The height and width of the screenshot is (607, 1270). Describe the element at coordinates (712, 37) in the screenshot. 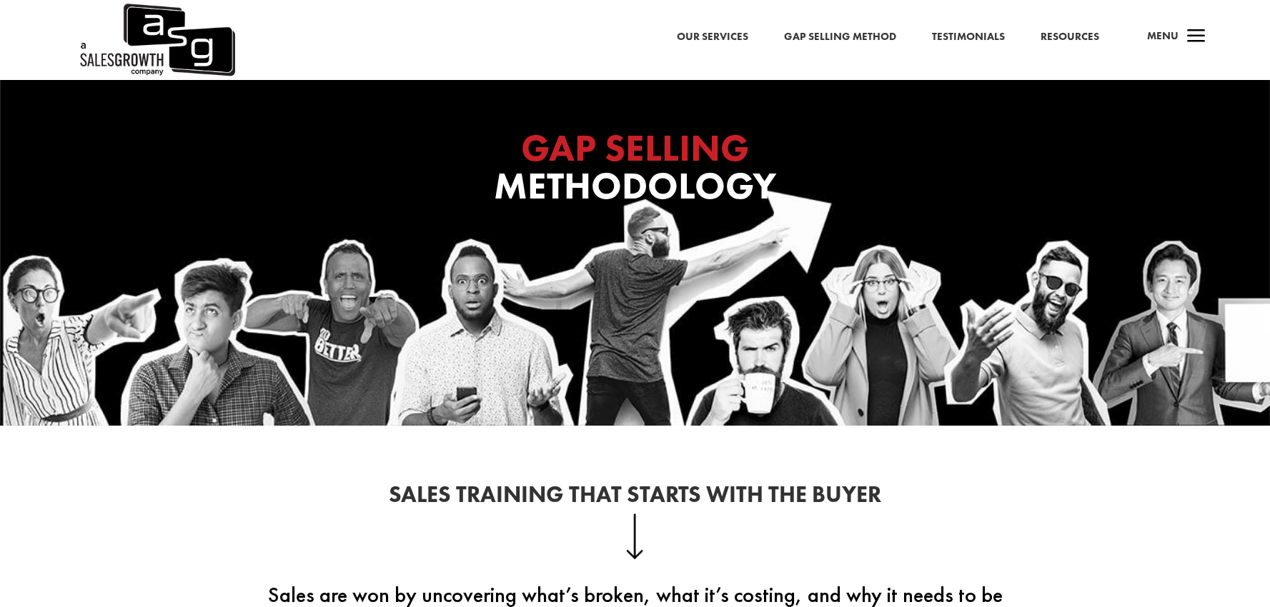

I see `a: Our Services` at that location.